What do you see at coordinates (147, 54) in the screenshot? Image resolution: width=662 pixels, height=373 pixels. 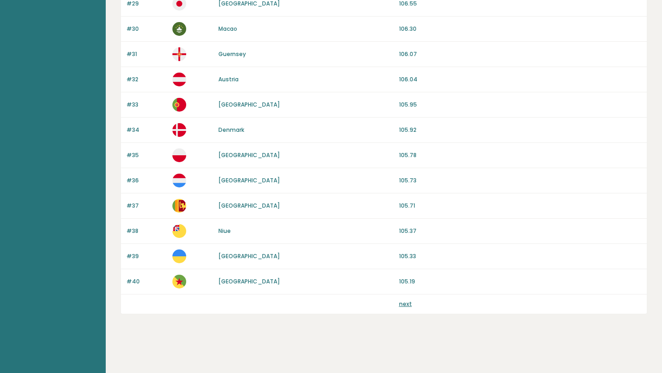 I see `p: #31` at bounding box center [147, 54].